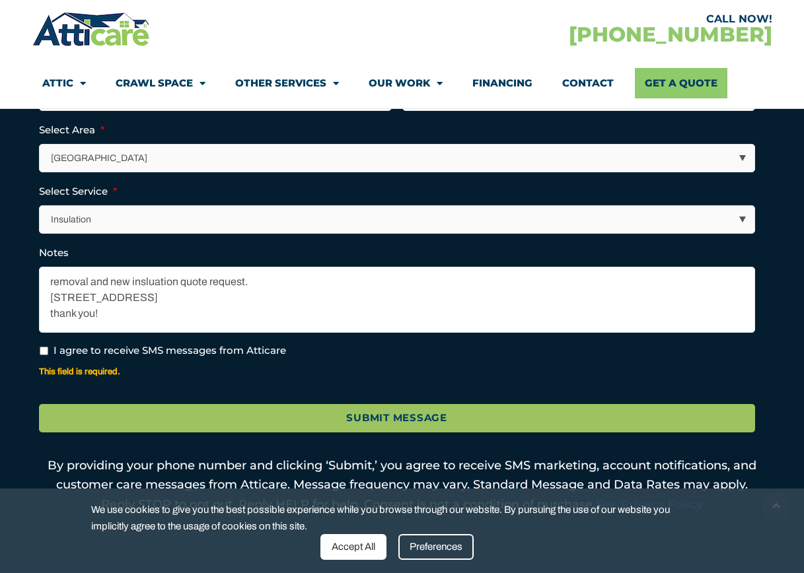  I want to click on p: By providing your phone number and clicking ‘Submit,’ you agree to receive SMS marketing, account..., so click(402, 485).